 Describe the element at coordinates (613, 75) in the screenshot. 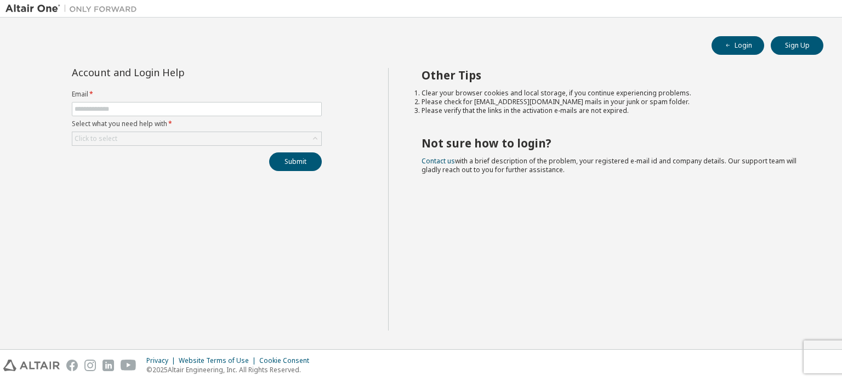

I see `h2: Other Tips` at that location.